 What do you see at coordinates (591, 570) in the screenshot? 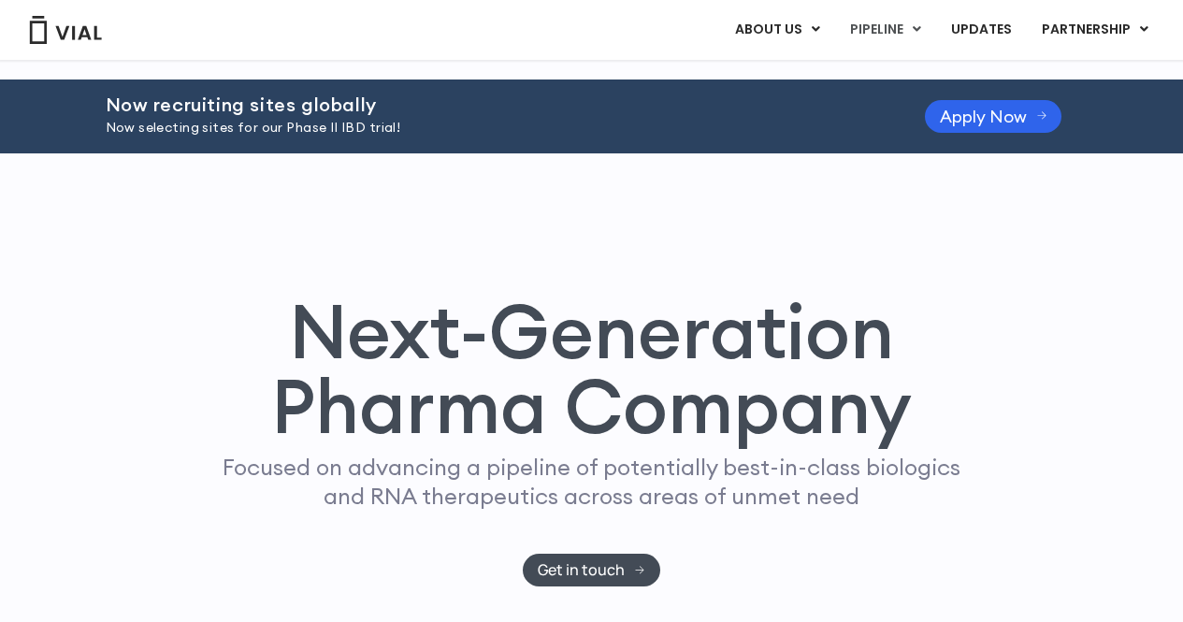
I see `a: Get in touch` at bounding box center [591, 570].